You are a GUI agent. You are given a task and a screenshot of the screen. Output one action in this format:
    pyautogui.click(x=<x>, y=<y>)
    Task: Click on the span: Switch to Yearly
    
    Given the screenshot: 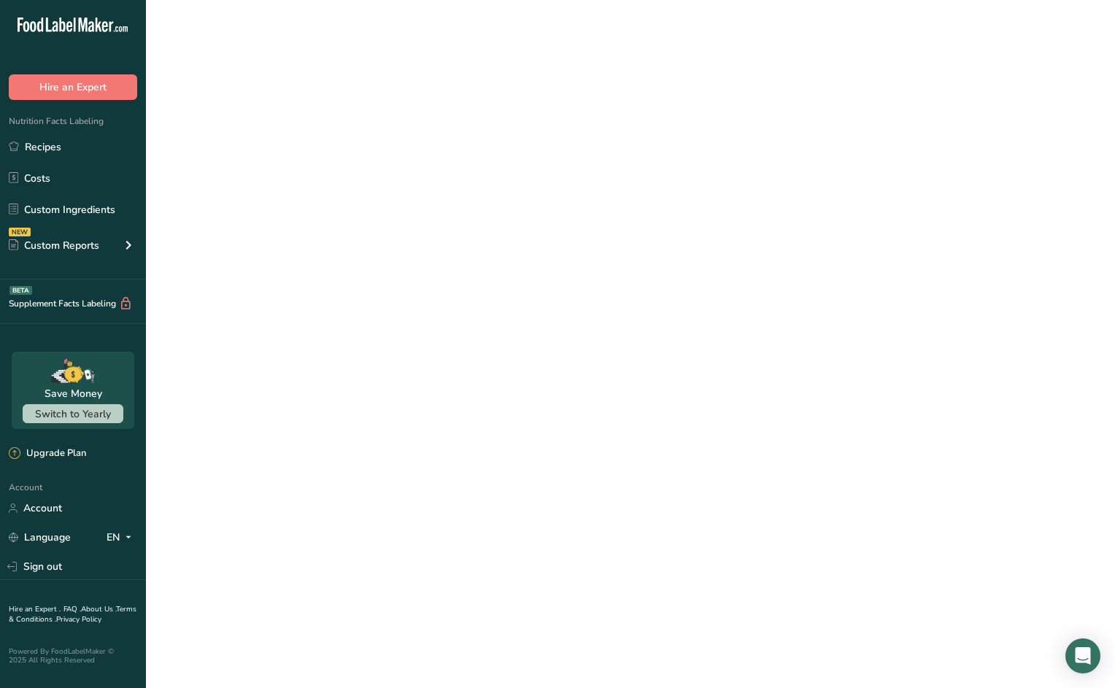 What is the action you would take?
    pyautogui.click(x=73, y=414)
    